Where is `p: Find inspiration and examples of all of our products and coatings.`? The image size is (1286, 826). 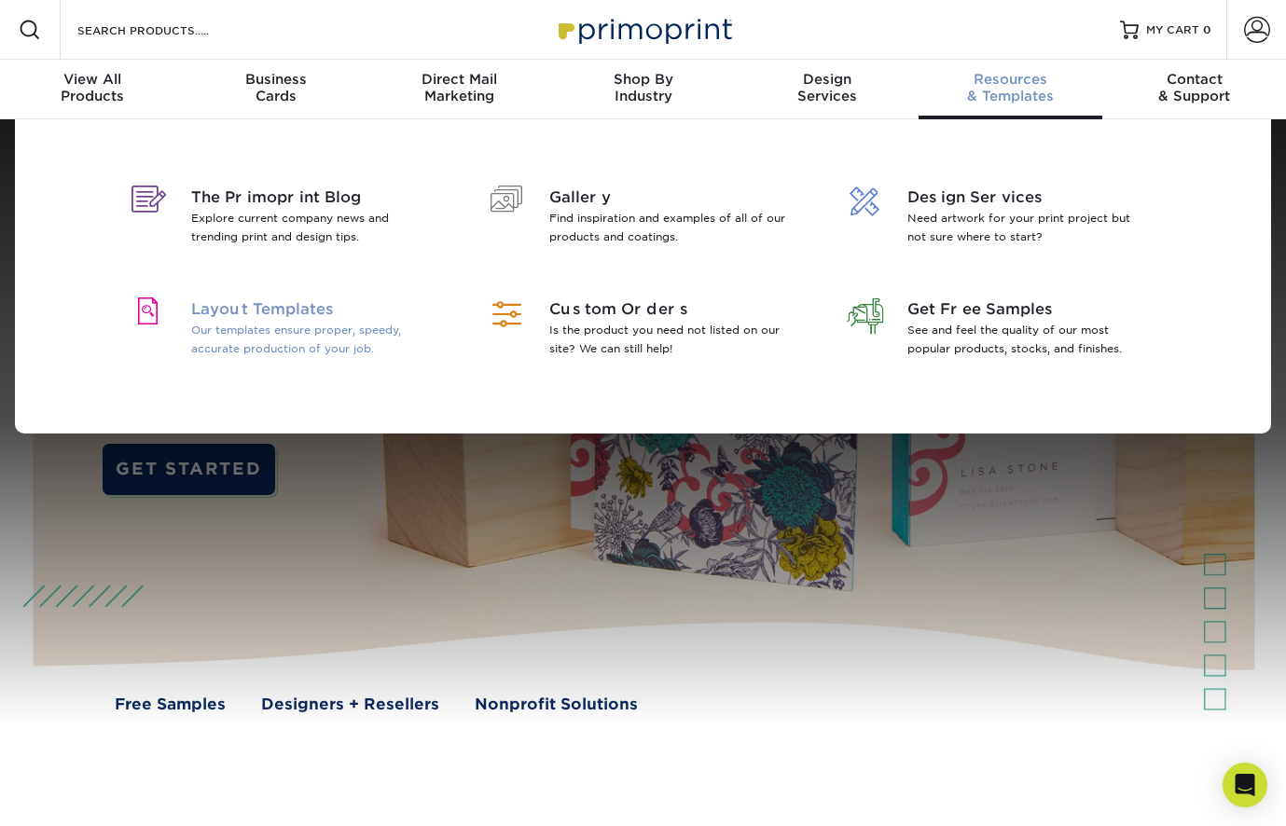
p: Find inspiration and examples of all of our products and coatings. is located at coordinates (670, 228).